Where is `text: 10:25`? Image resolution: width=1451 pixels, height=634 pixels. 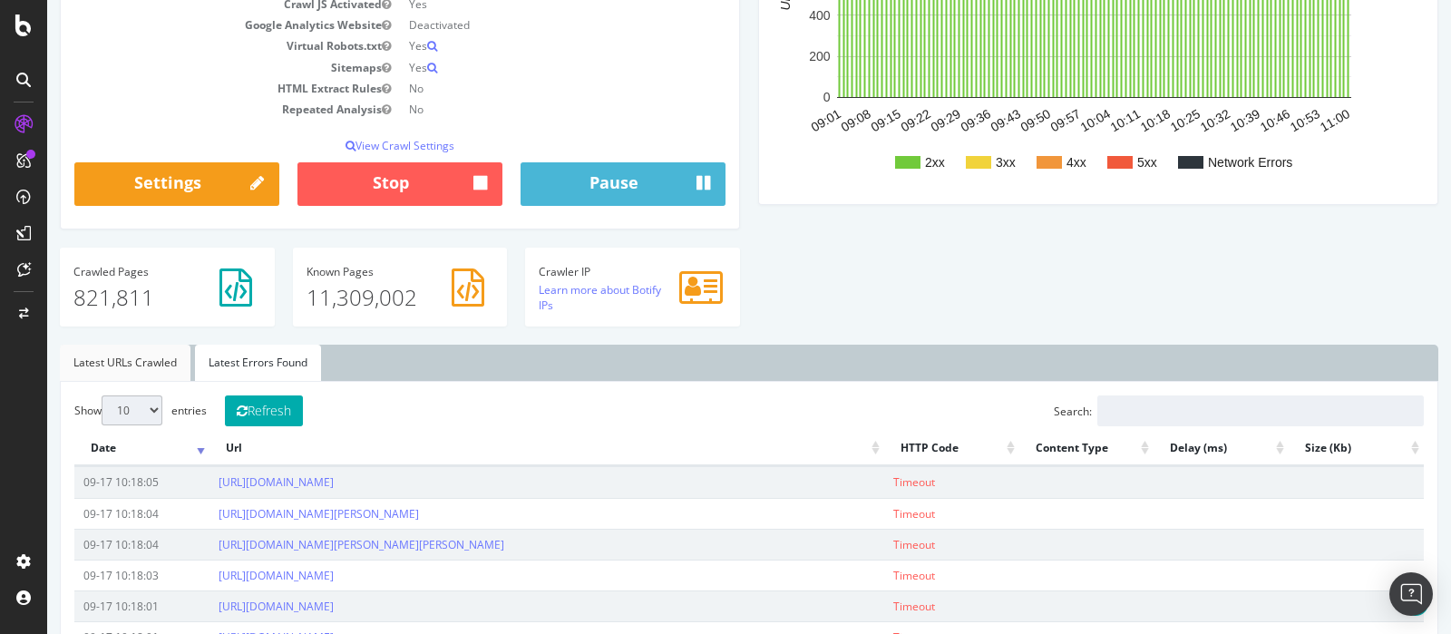 text: 10:25 is located at coordinates (1138, 120).